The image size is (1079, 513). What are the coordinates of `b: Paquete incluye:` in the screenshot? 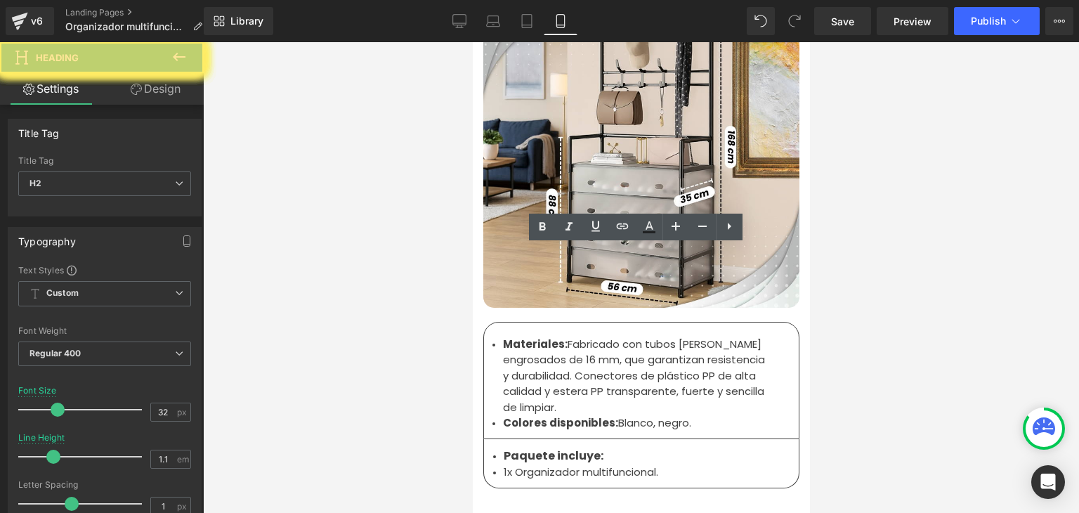 It's located at (81, 413).